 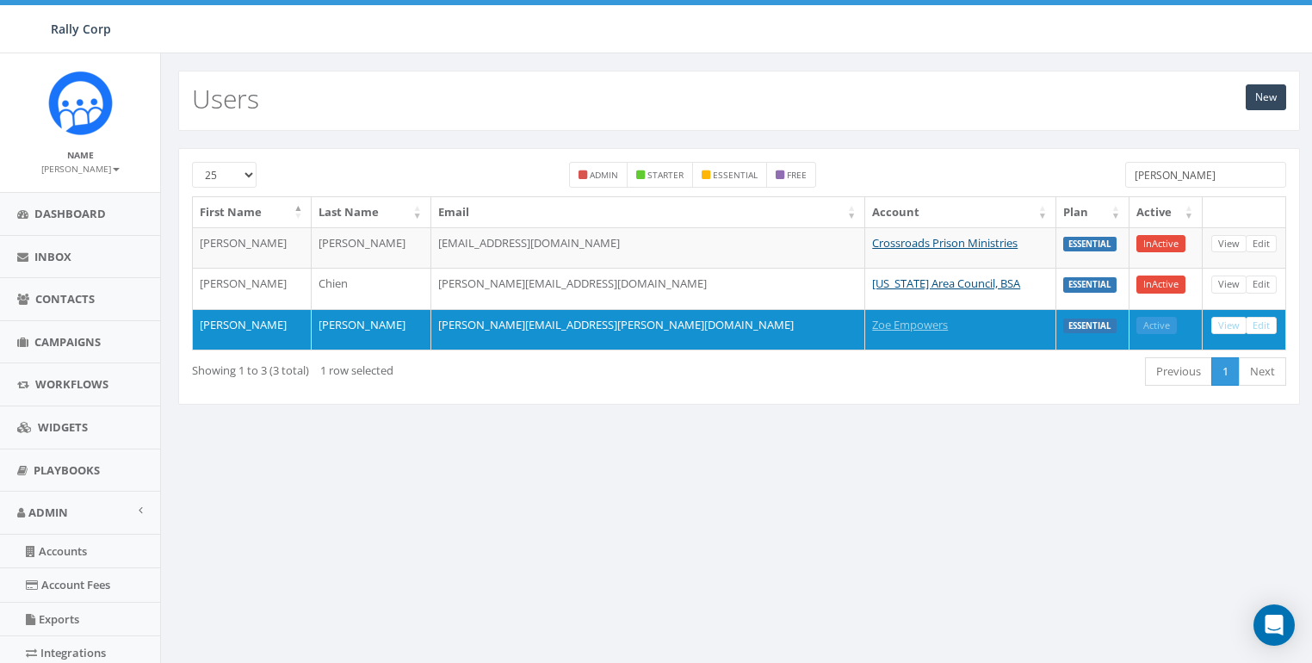 What do you see at coordinates (944, 243) in the screenshot?
I see `a: Crossroads Prison Ministries` at bounding box center [944, 243].